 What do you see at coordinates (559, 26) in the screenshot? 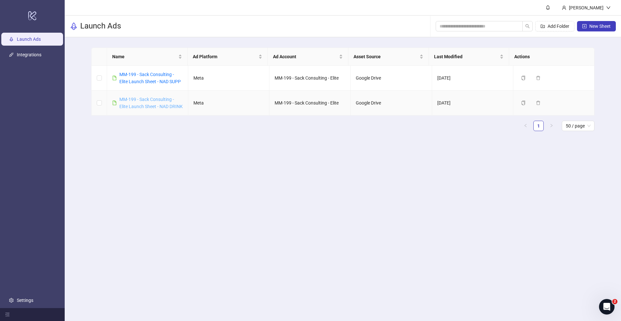
I see `span: Add Folder` at bounding box center [559, 26].